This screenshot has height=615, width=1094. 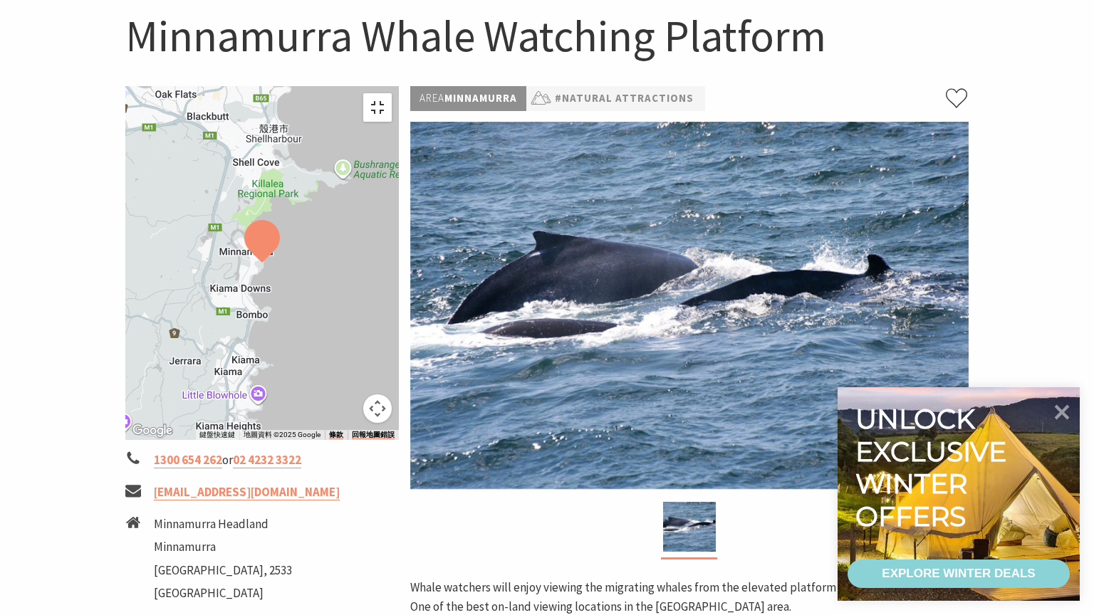 What do you see at coordinates (377, 409) in the screenshot?
I see `button: 地圖攝影機控制項` at bounding box center [377, 409].